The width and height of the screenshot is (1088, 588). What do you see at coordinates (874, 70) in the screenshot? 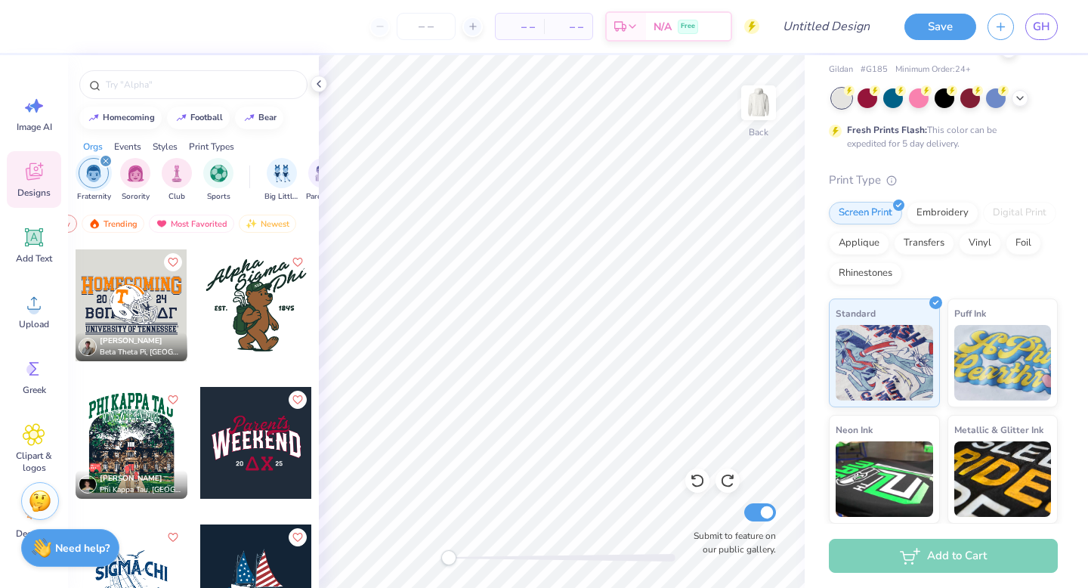
I see `span: # G185` at bounding box center [874, 70].